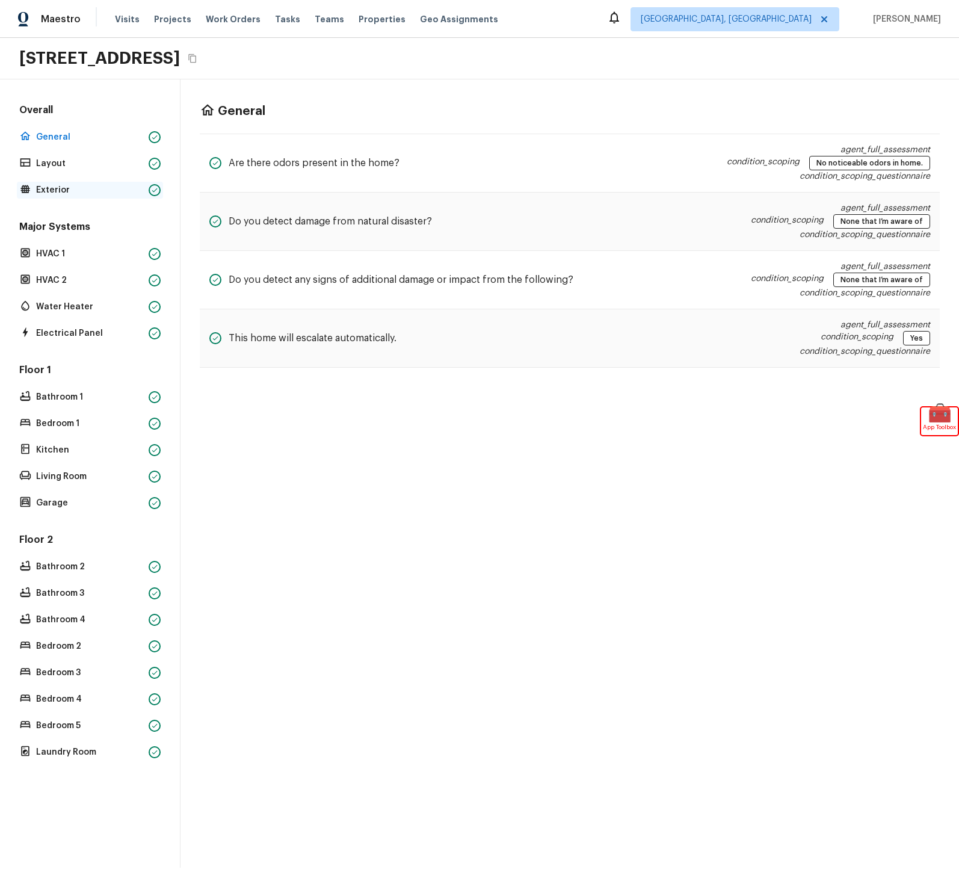 The width and height of the screenshot is (959, 872). Describe the element at coordinates (90, 593) in the screenshot. I see `p: Bathroom 3` at that location.